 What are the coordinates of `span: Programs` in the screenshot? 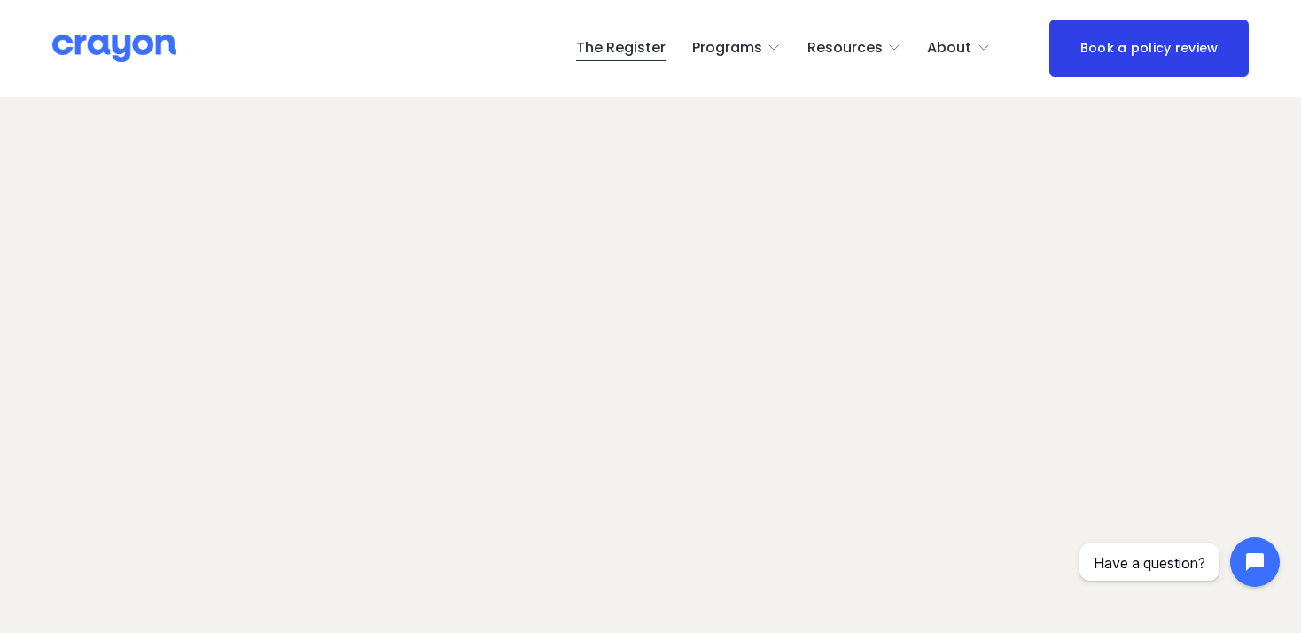 It's located at (727, 48).